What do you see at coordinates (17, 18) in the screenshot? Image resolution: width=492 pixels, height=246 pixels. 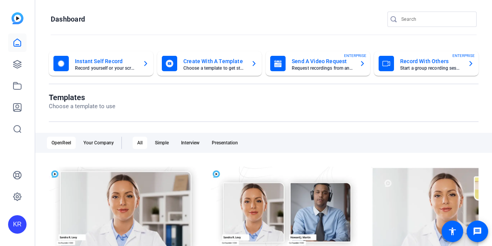 I see `img: blue-gradient.svg` at bounding box center [17, 18].